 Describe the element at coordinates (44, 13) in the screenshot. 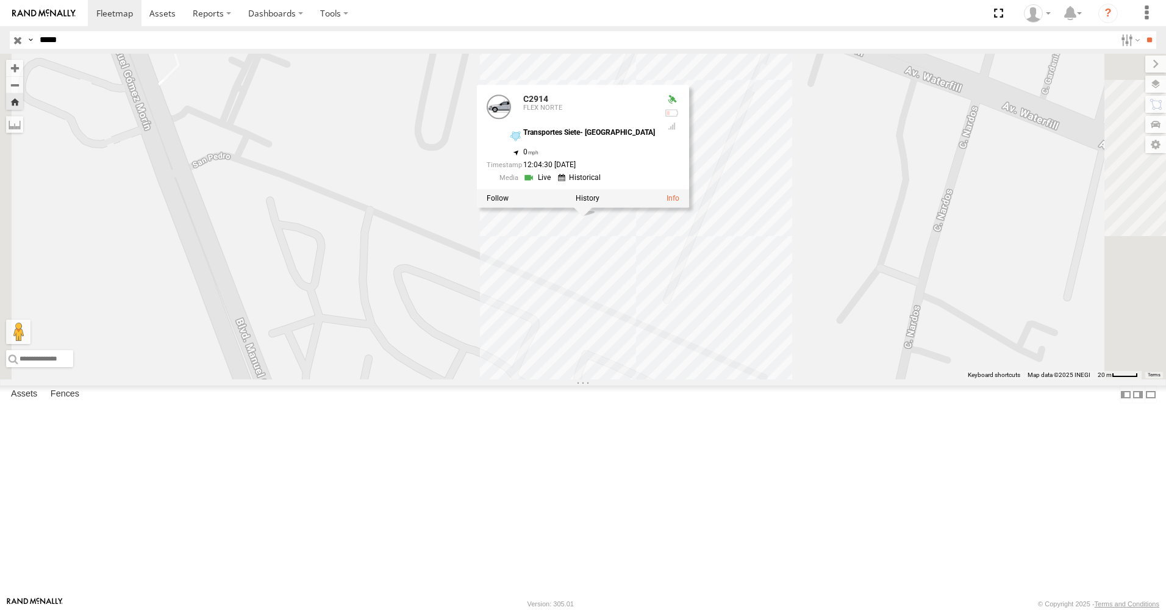

I see `img: rand-logo.svg` at that location.